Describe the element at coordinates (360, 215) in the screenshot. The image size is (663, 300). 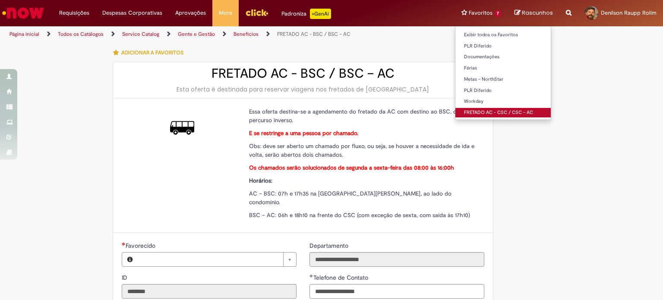
I see `span: BSC – AC: 06h e 18h10 na frente do CSC (com exceção de sexta, com saída às 17h10)` at that location.